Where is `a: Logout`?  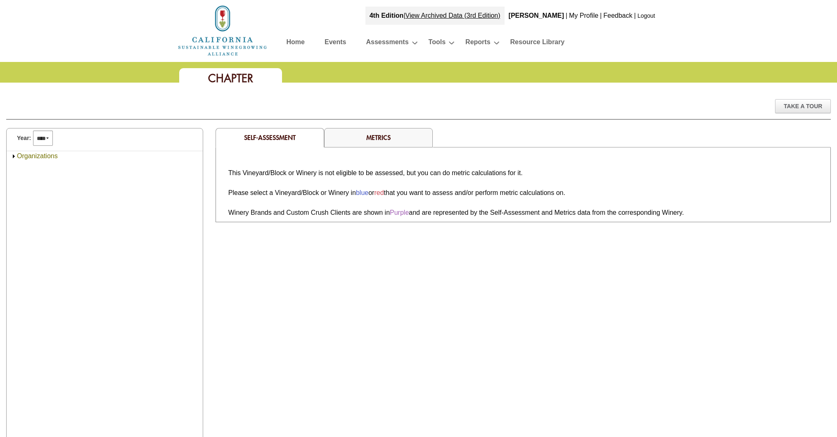
a: Logout is located at coordinates (646, 16).